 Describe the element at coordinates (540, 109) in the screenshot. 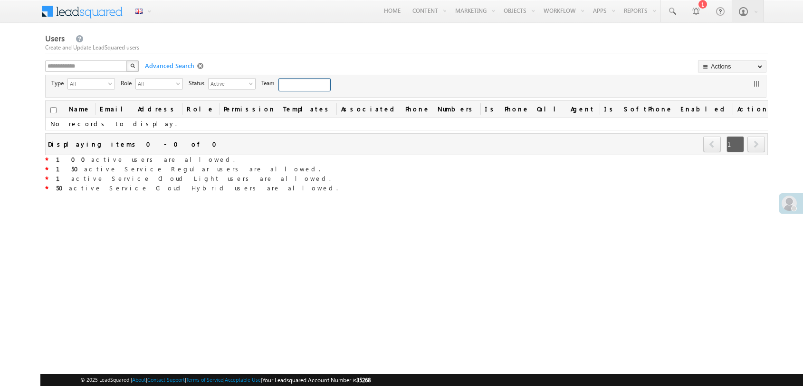

I see `a: Is Phone Call Agent` at that location.